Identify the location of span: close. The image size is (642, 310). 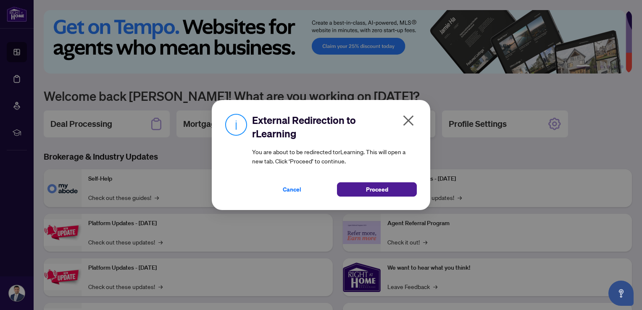
(408, 121).